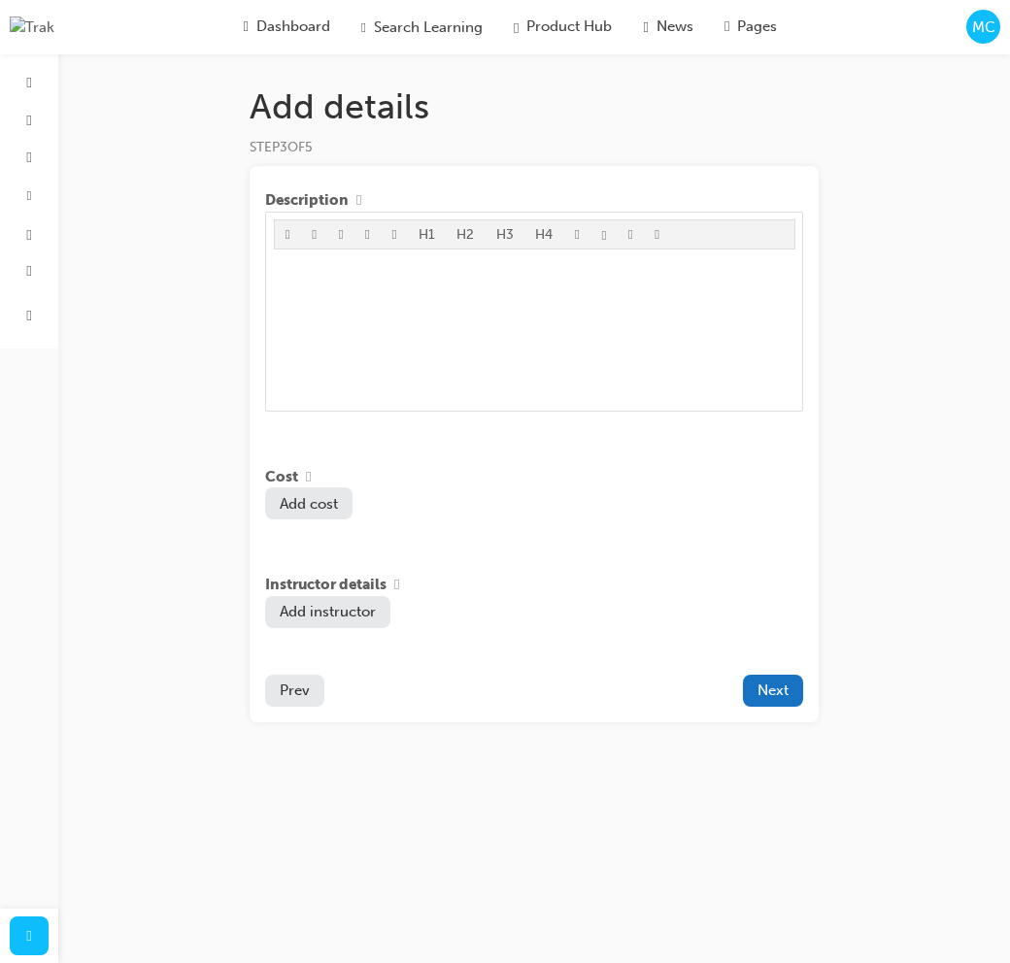 The width and height of the screenshot is (1010, 963). What do you see at coordinates (314, 234) in the screenshot?
I see `span: format_italic-icon` at bounding box center [314, 234].